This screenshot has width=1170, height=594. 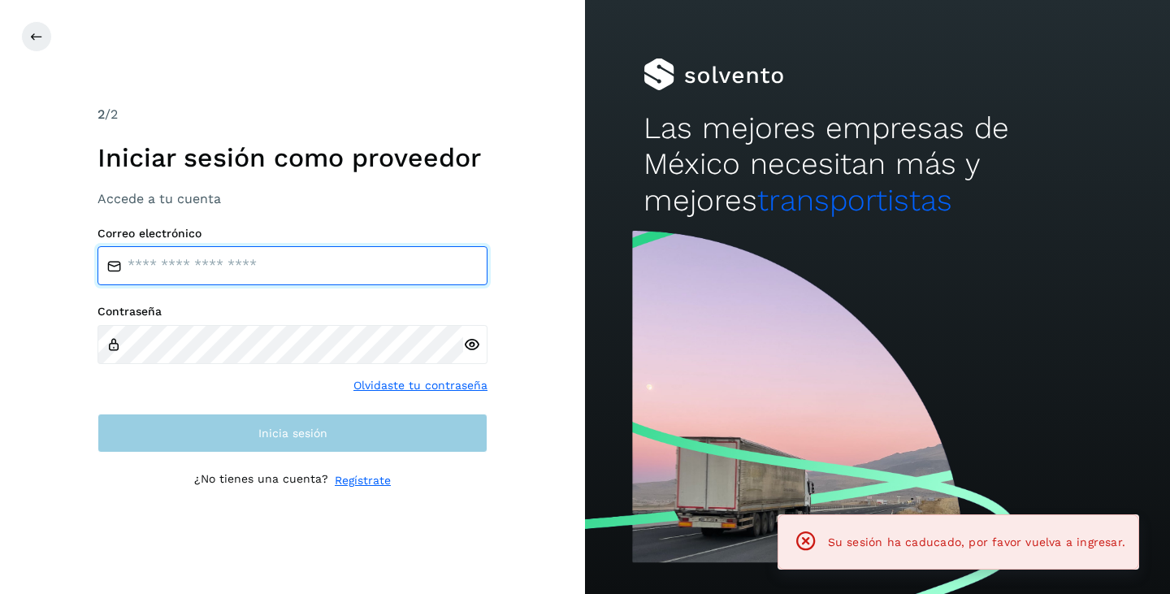 What do you see at coordinates (362, 480) in the screenshot?
I see `a: Regístrate` at bounding box center [362, 480].